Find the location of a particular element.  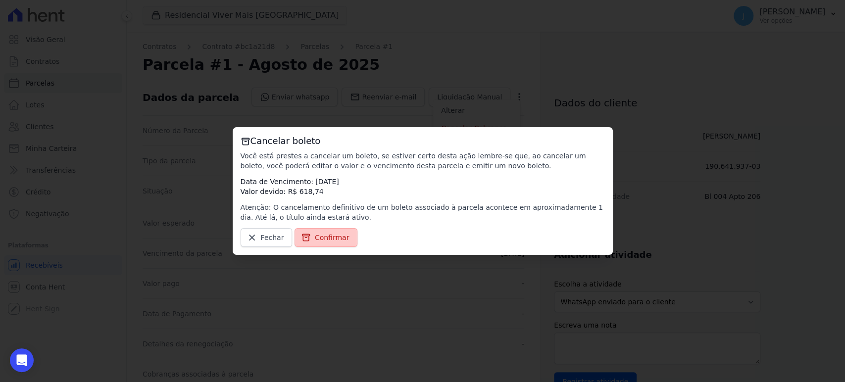

div: Open Intercom Messenger is located at coordinates (22, 360).